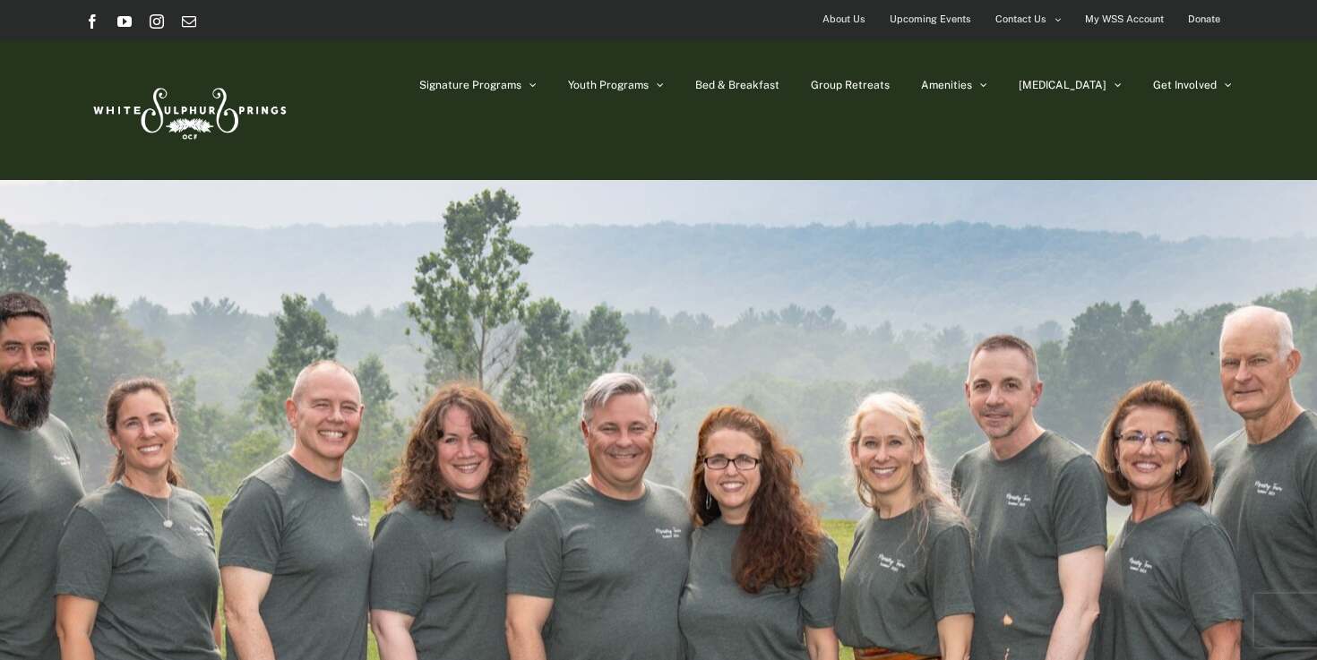 The image size is (1317, 660). I want to click on a: YouTube, so click(125, 22).